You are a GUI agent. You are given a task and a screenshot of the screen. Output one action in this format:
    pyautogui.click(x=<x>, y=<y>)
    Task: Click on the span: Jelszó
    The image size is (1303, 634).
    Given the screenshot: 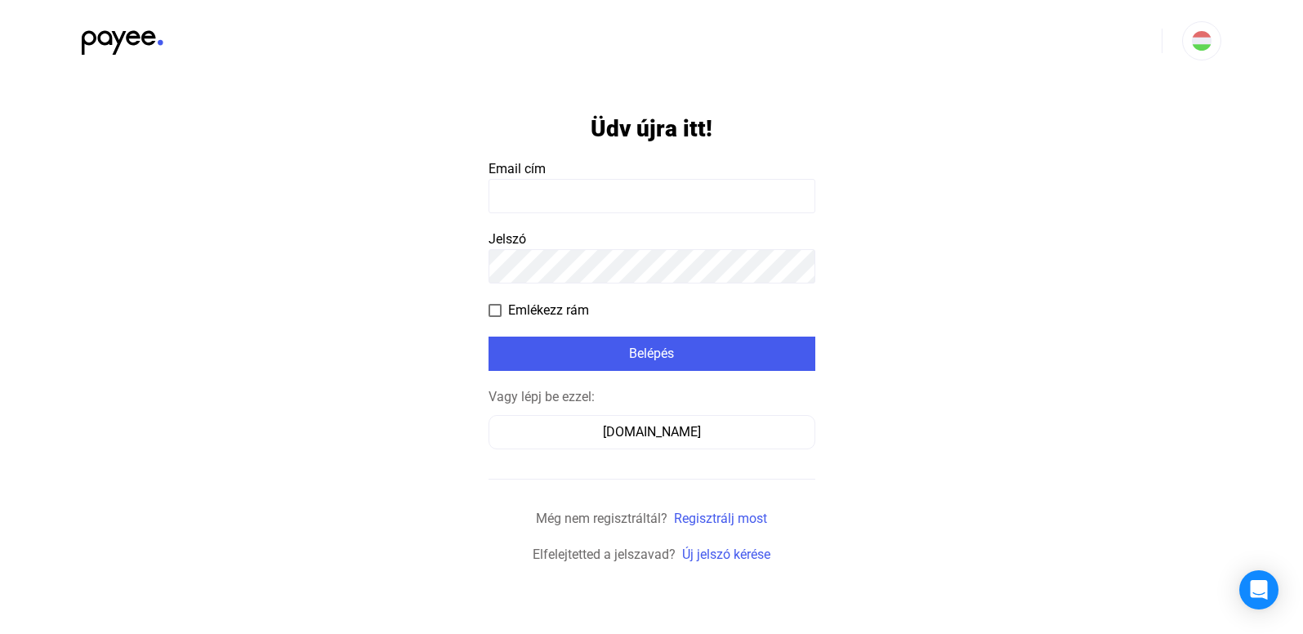 What is the action you would take?
    pyautogui.click(x=507, y=239)
    